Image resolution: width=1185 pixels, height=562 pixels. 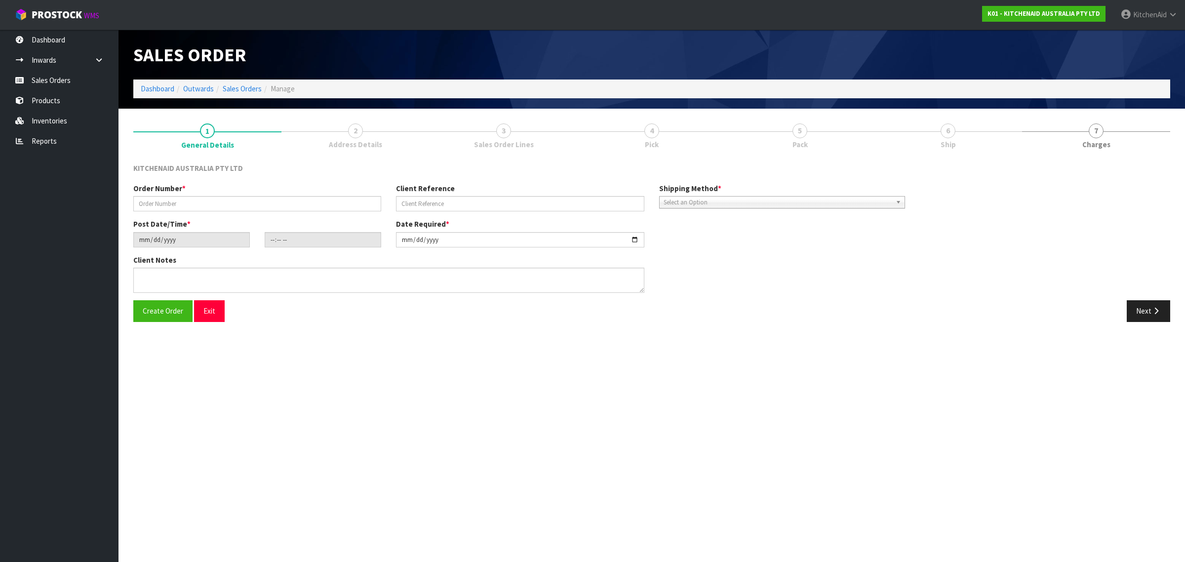 What do you see at coordinates (356, 144) in the screenshot?
I see `span: Address Details` at bounding box center [356, 144].